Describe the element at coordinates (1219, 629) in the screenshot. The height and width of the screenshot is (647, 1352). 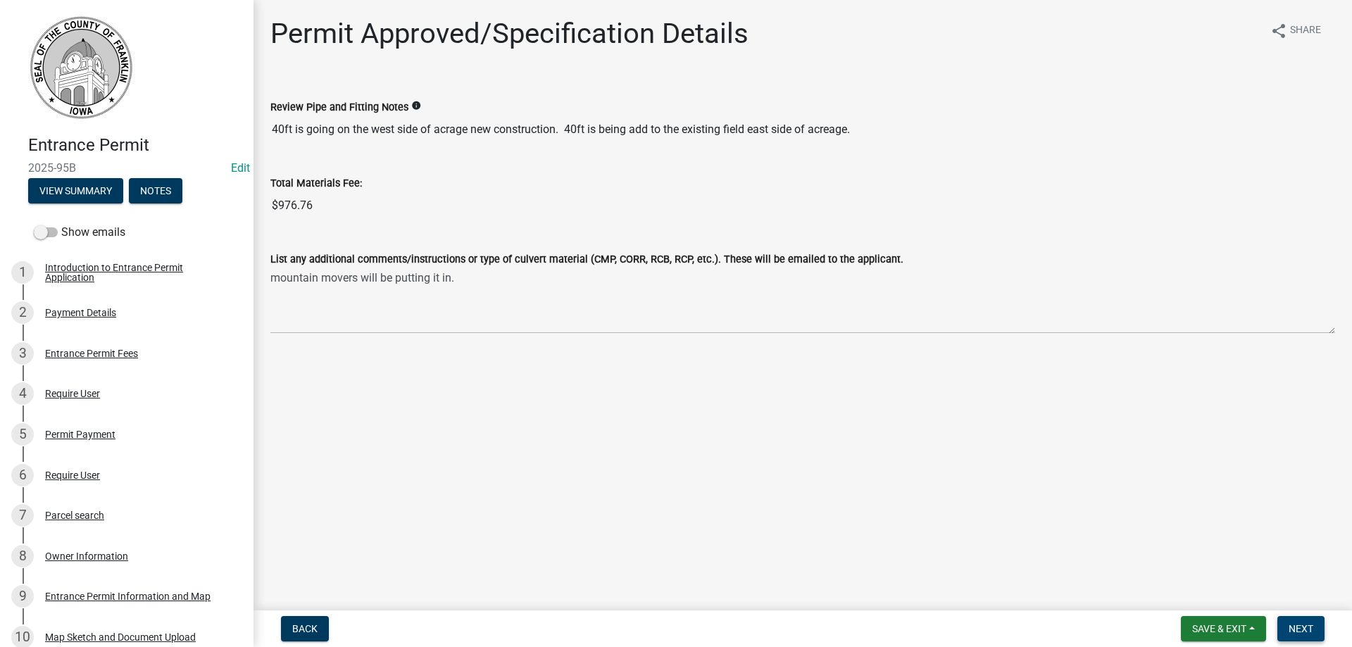
I see `span: Save & Exit` at that location.